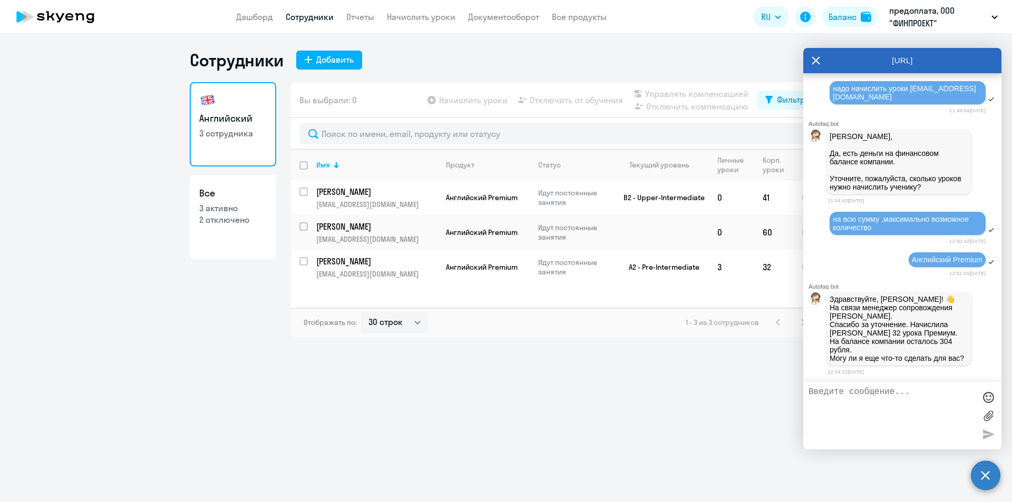 The image size is (1012, 502). I want to click on p: 3 сотрудника, so click(233, 133).